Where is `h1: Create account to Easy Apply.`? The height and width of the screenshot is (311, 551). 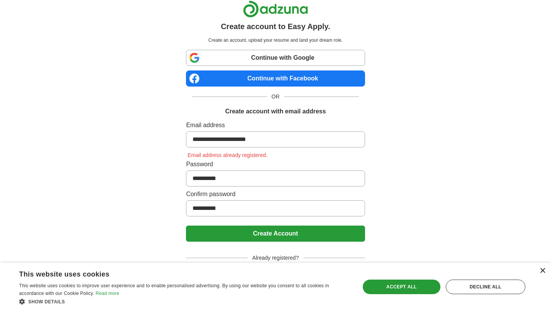 h1: Create account to Easy Apply. is located at coordinates (275, 26).